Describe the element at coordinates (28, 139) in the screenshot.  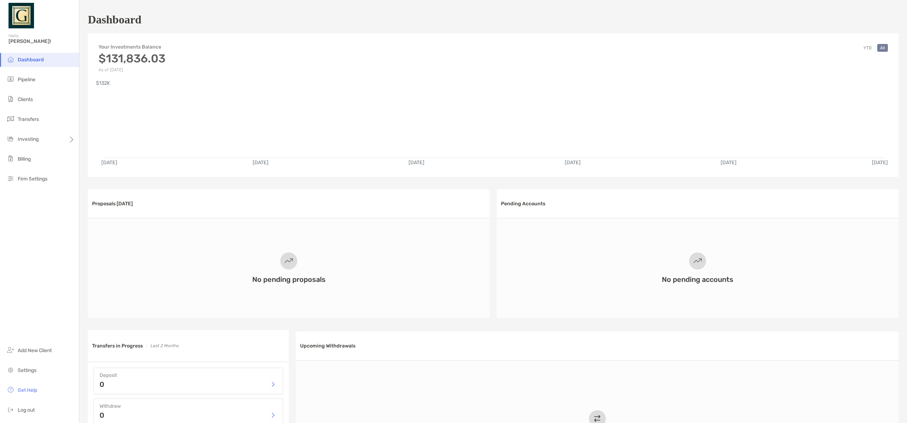
I see `span: Investing` at that location.